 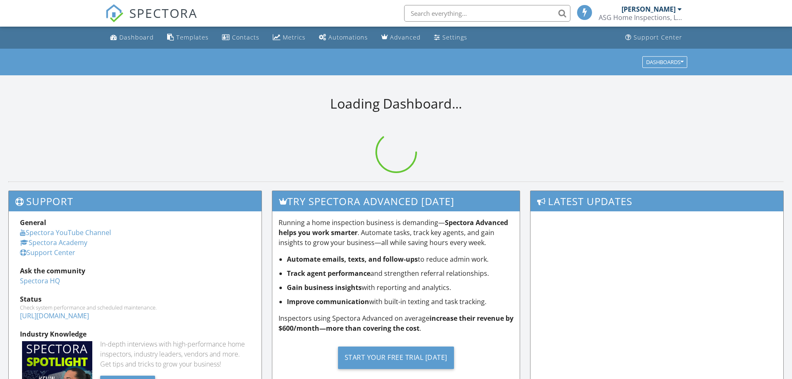 I want to click on strong: General, so click(x=33, y=222).